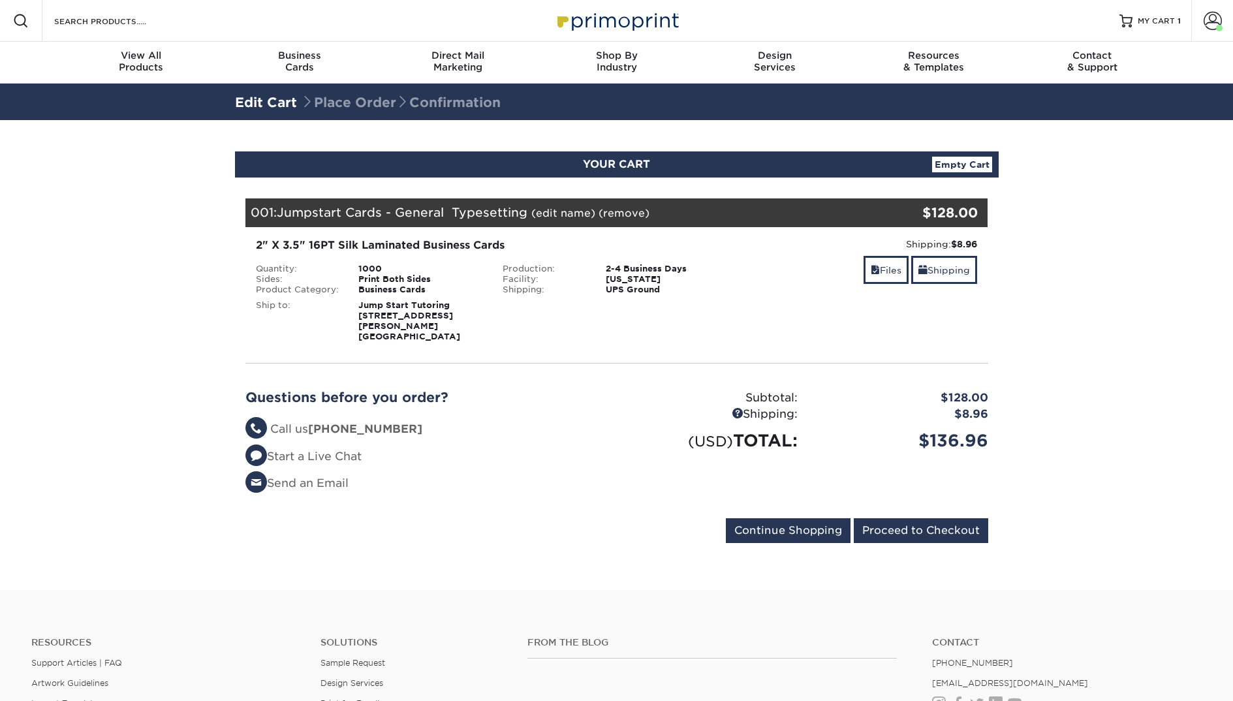 This screenshot has height=701, width=1233. I want to click on span: MY CART, so click(1156, 21).